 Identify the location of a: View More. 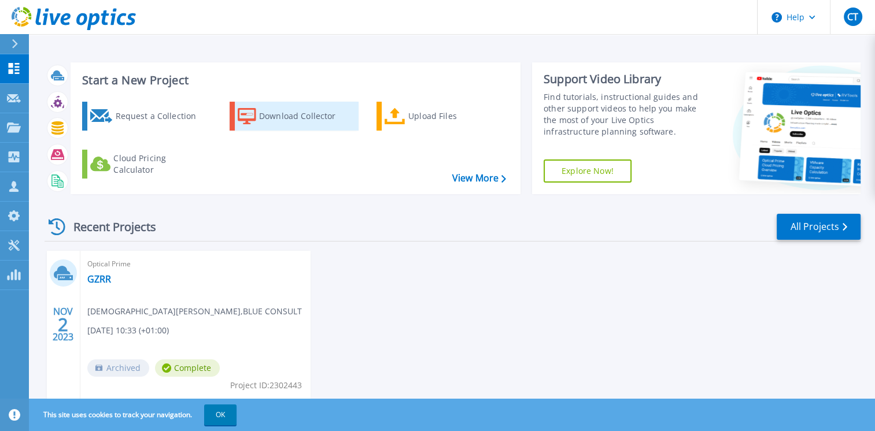
(479, 178).